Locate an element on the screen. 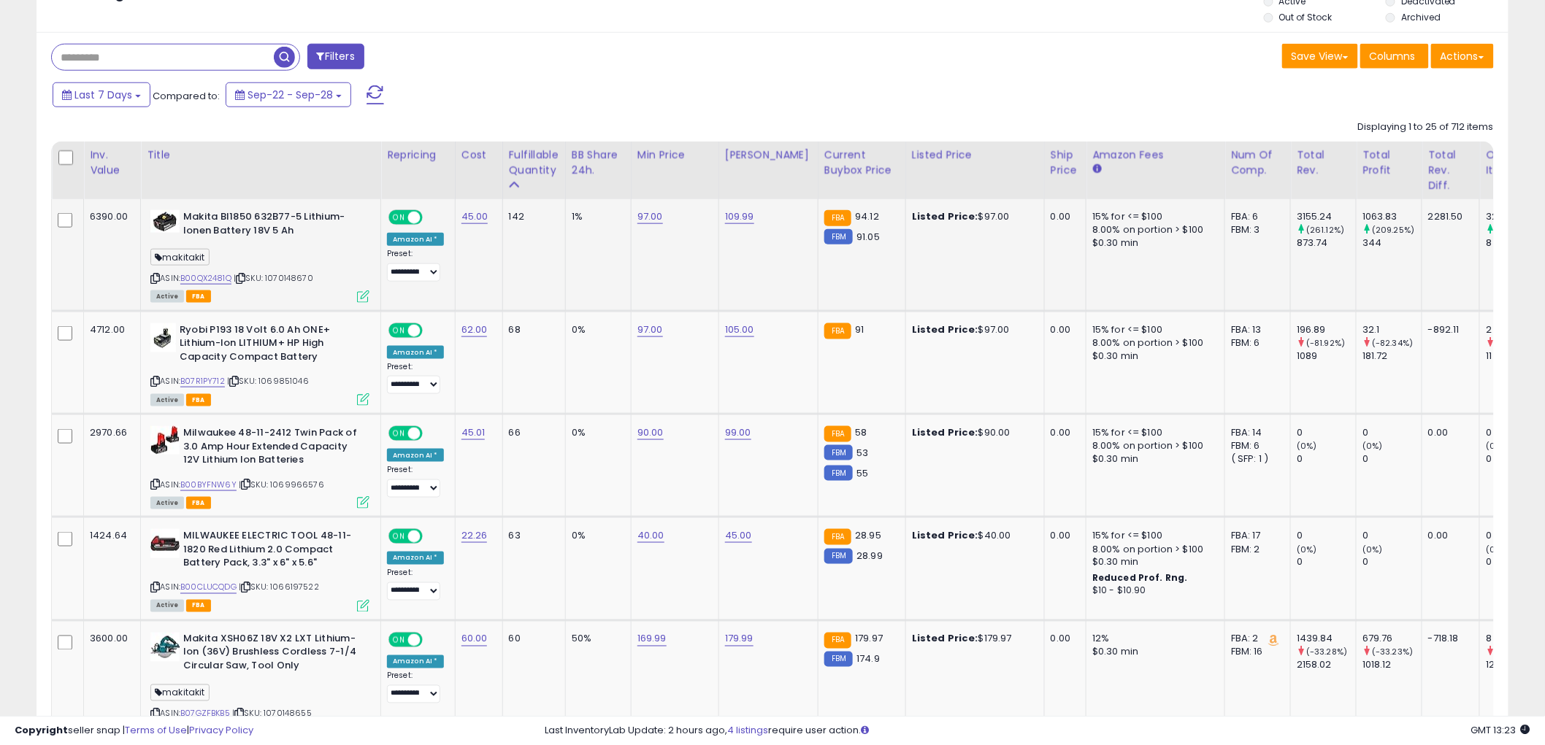 The image size is (1545, 745). div: 142 is located at coordinates (531, 217).